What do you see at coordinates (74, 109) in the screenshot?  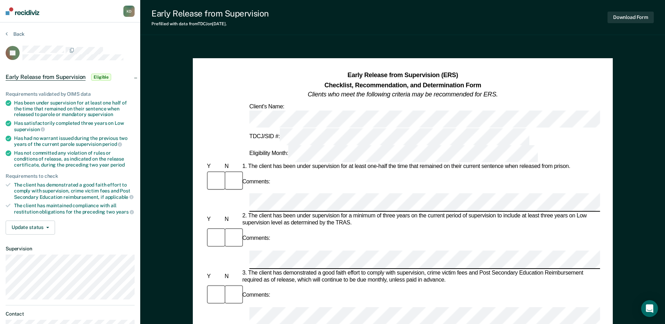 I see `div: Has been under supervision for at least one half of the time that remained on their sentence when...` at bounding box center [74, 109].